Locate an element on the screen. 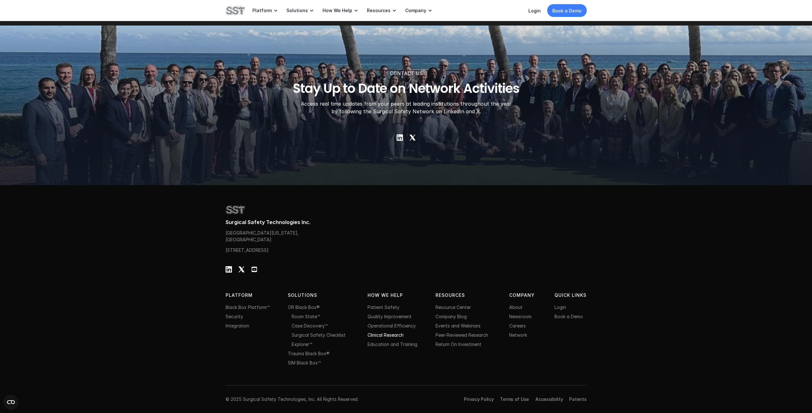 This screenshot has height=413, width=812. p: QUICK LINKS is located at coordinates (570, 295).